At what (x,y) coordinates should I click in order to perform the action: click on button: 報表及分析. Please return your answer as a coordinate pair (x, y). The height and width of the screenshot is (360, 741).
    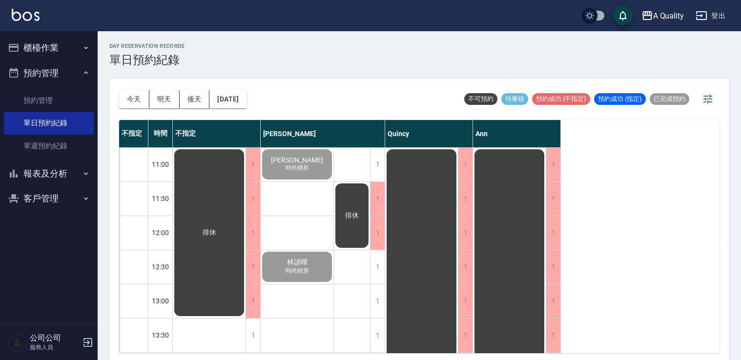
    Looking at the image, I should click on (49, 174).